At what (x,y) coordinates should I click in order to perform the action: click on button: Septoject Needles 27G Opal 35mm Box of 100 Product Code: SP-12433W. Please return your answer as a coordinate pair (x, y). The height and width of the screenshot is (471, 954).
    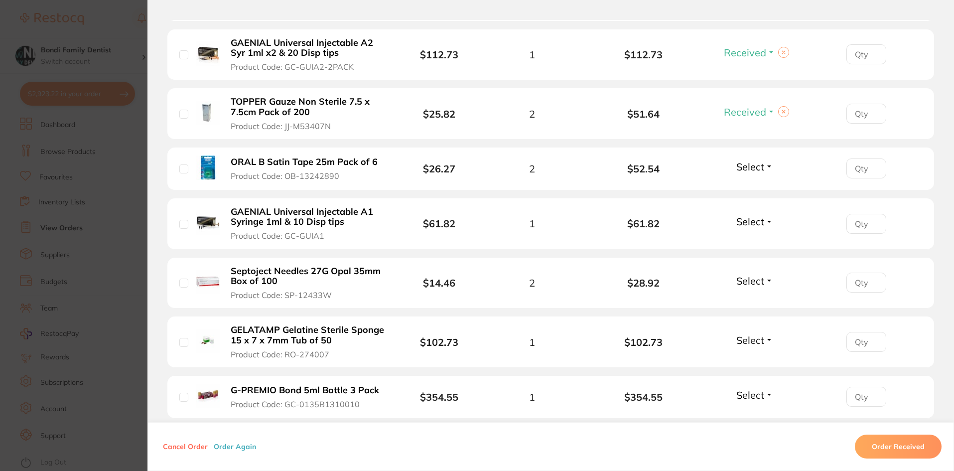
    Looking at the image, I should click on (307, 283).